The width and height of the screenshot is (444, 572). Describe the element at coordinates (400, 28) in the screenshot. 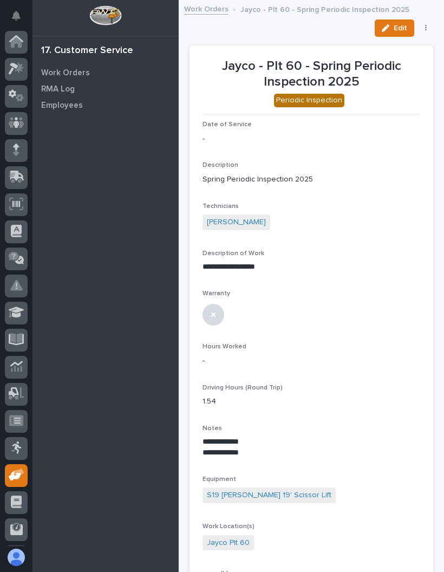

I see `span: Edit` at that location.